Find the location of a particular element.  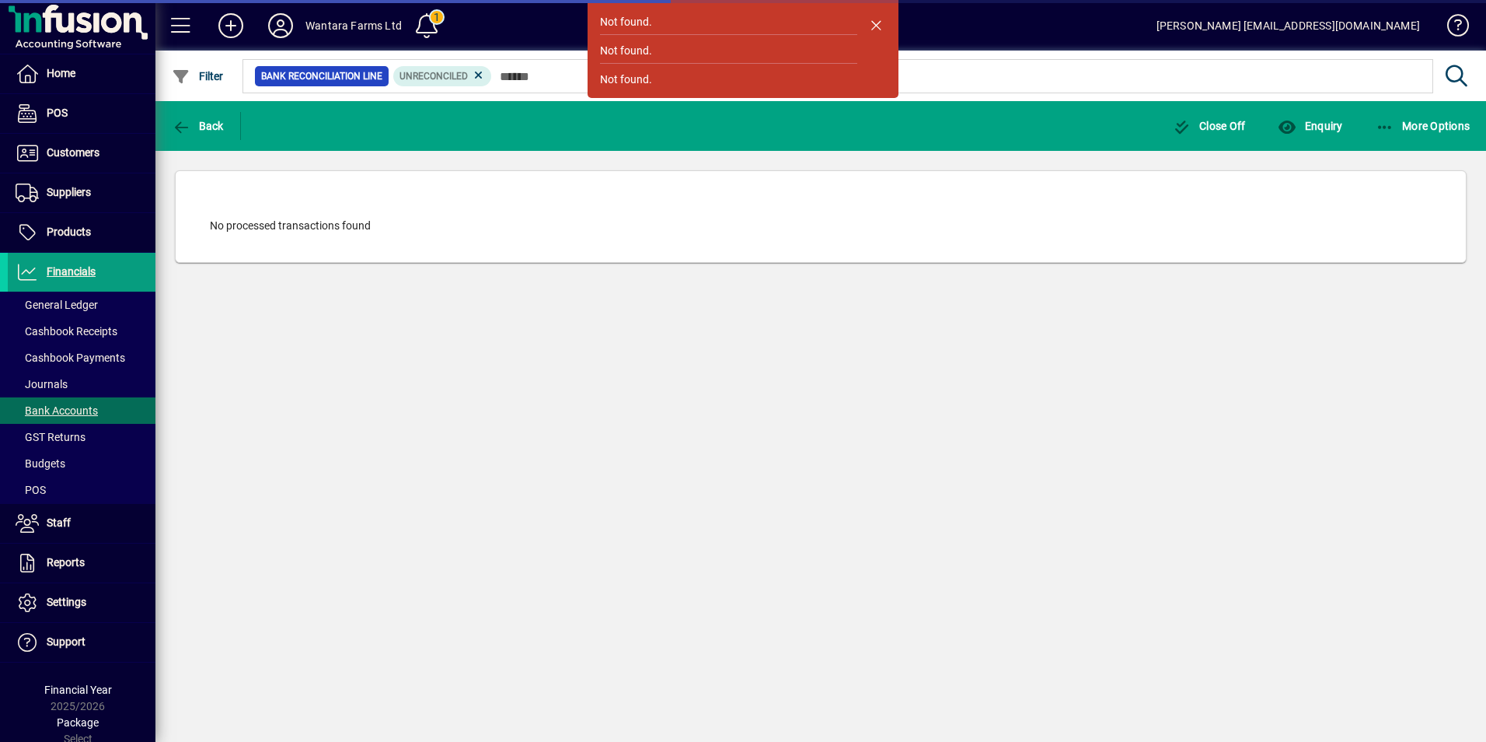

a: Cashbook Receipts is located at coordinates (82, 331).